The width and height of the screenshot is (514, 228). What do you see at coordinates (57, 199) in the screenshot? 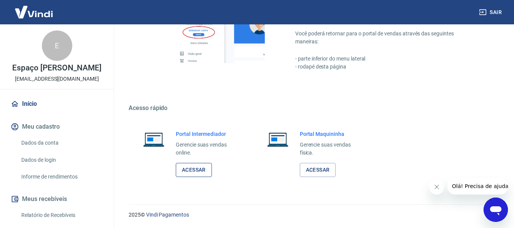
I see `button: Meus recebíveis` at bounding box center [57, 199].